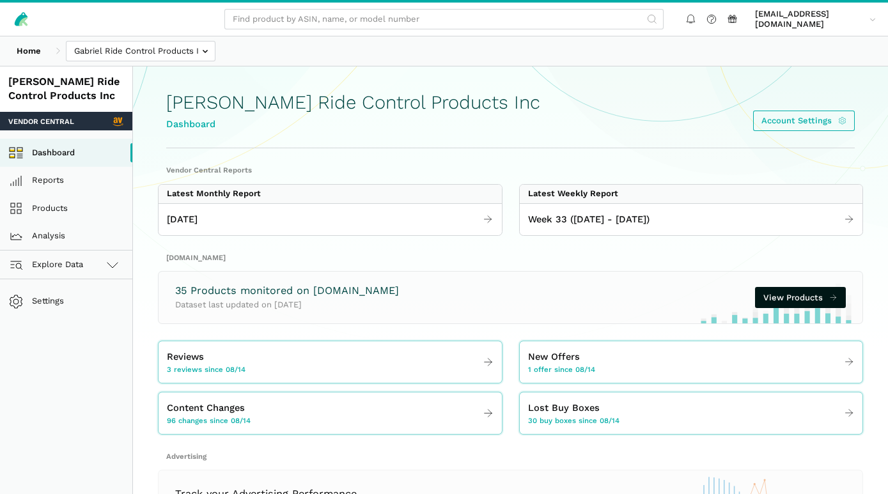 This screenshot has width=888, height=494. Describe the element at coordinates (444, 19) in the screenshot. I see `input: Find product by ASIN, name, or model number` at that location.